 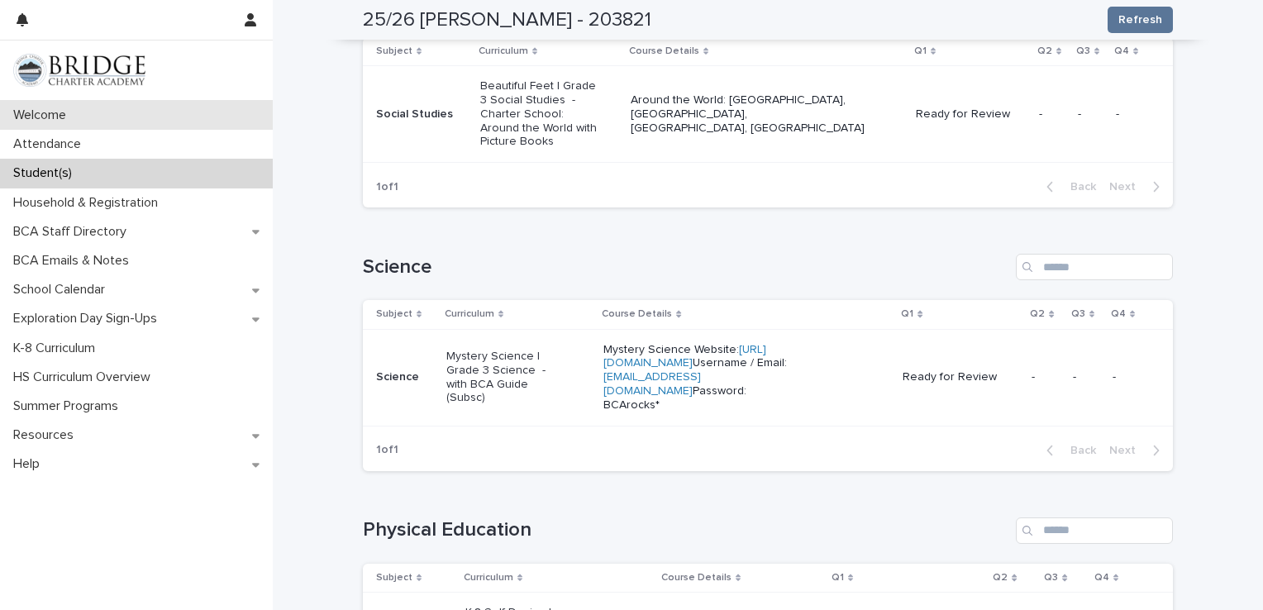 I want to click on p: School Calendar, so click(x=62, y=289).